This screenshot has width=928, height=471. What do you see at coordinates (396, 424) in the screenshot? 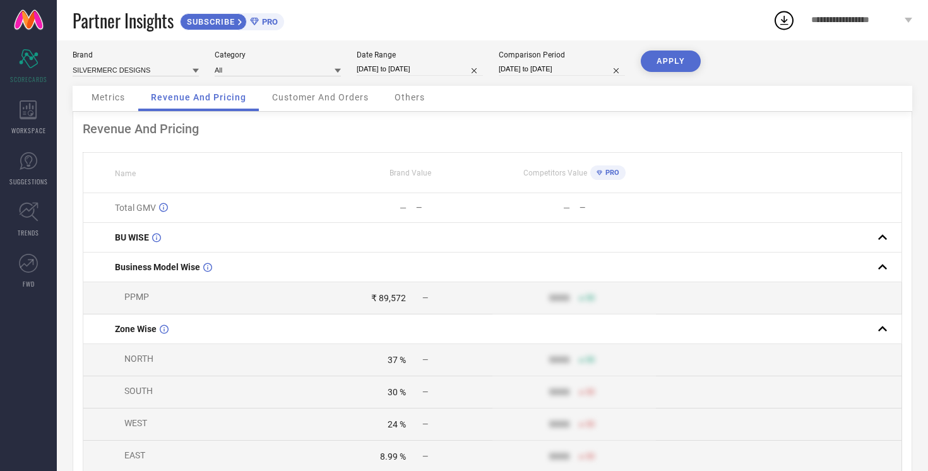
I see `div: 24 %` at bounding box center [396, 424].